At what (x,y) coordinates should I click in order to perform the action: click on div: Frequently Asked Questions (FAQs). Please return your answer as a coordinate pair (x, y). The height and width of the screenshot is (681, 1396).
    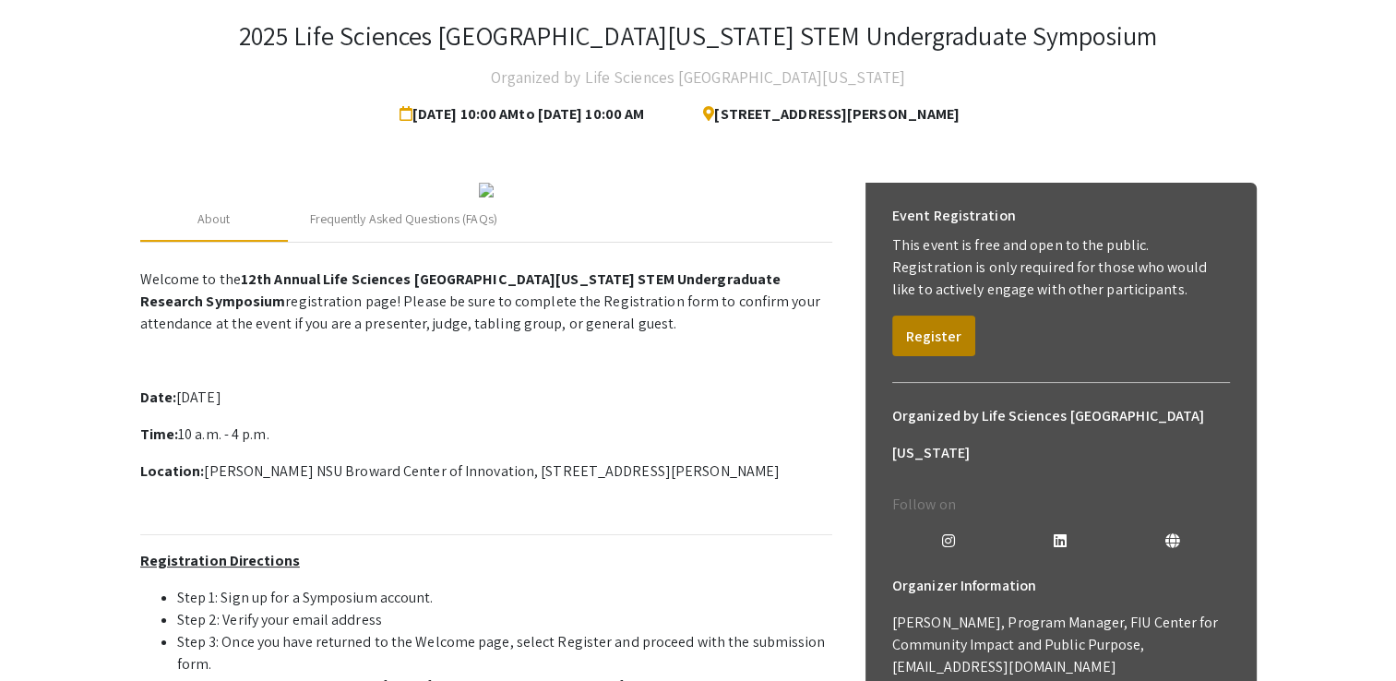
    Looking at the image, I should click on (403, 219).